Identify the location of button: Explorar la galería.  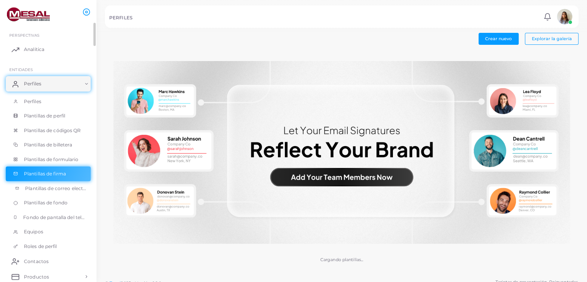
(552, 39).